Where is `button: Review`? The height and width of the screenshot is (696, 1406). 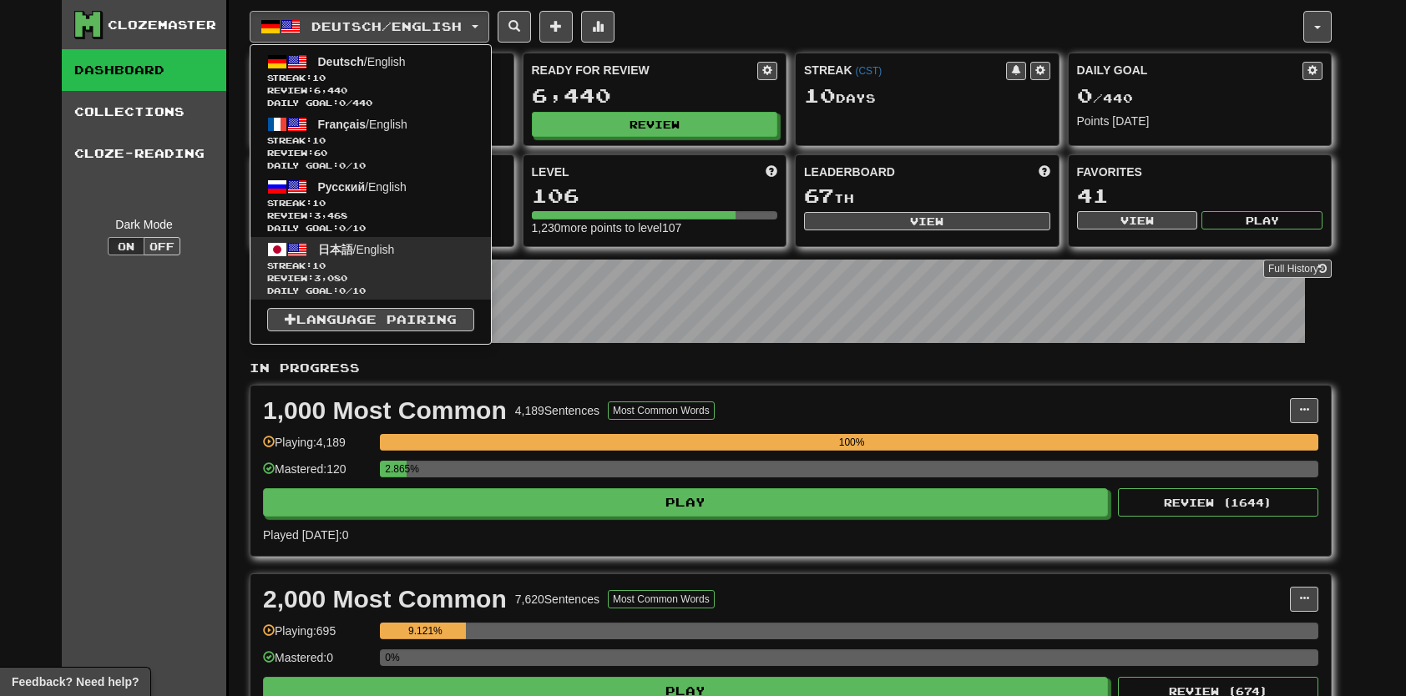
button: Review is located at coordinates (654, 124).